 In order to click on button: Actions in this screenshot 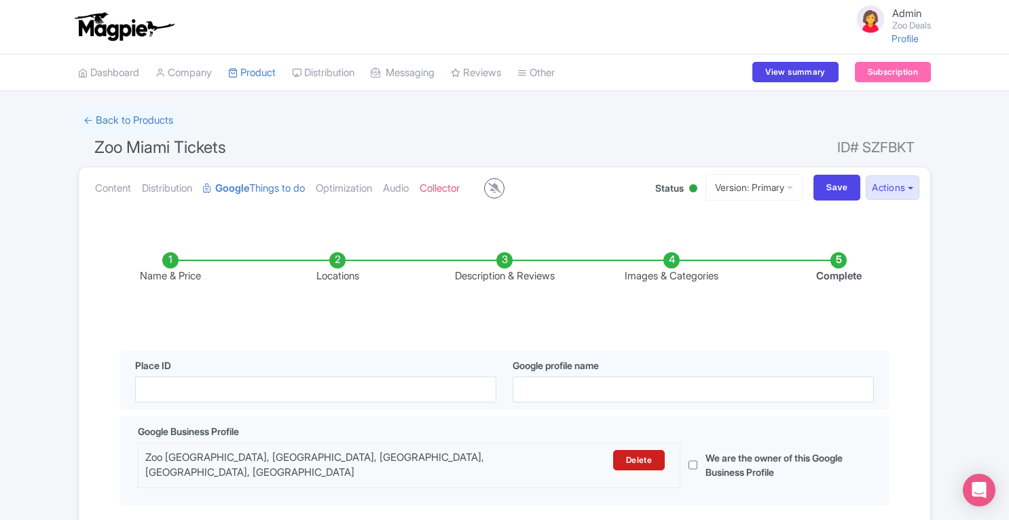, I will do `click(892, 187)`.